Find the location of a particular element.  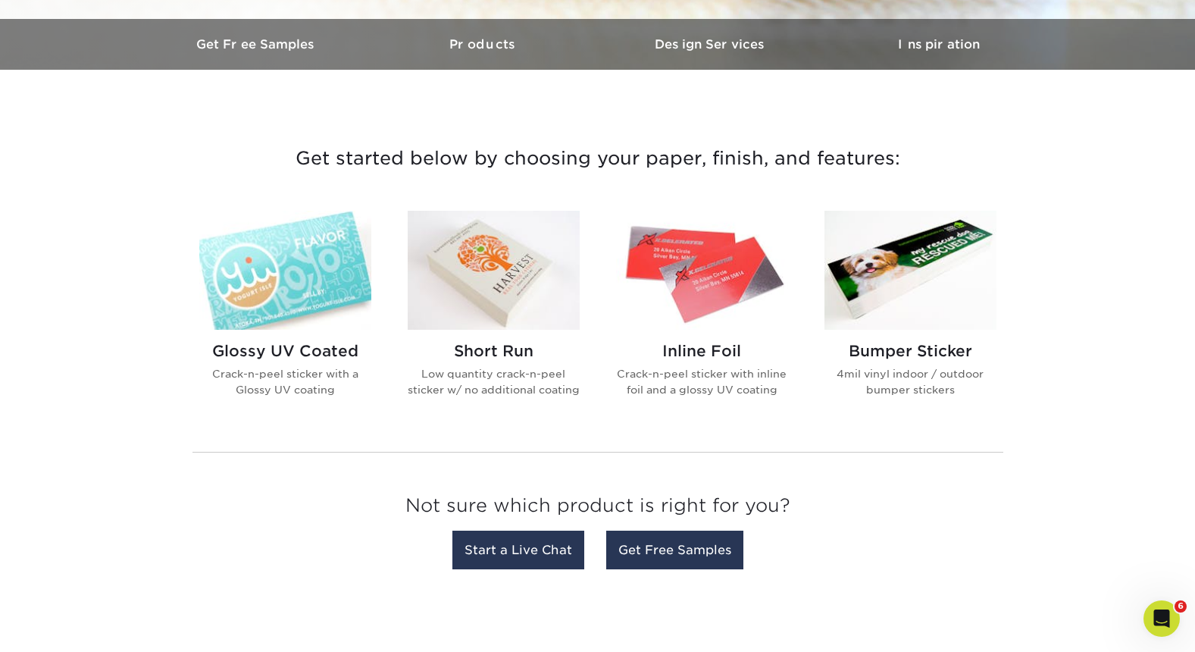

a: Start a Live Chat is located at coordinates (518, 549).